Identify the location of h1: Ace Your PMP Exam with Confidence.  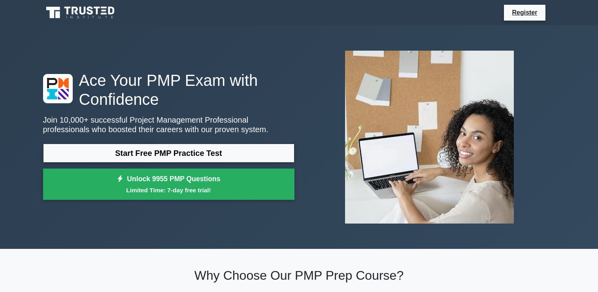
(169, 90).